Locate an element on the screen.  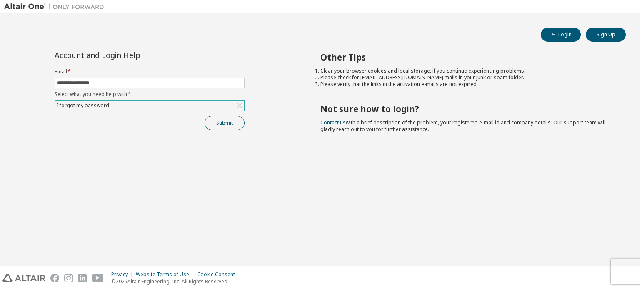
div: Account and Login Help is located at coordinates (130, 55).